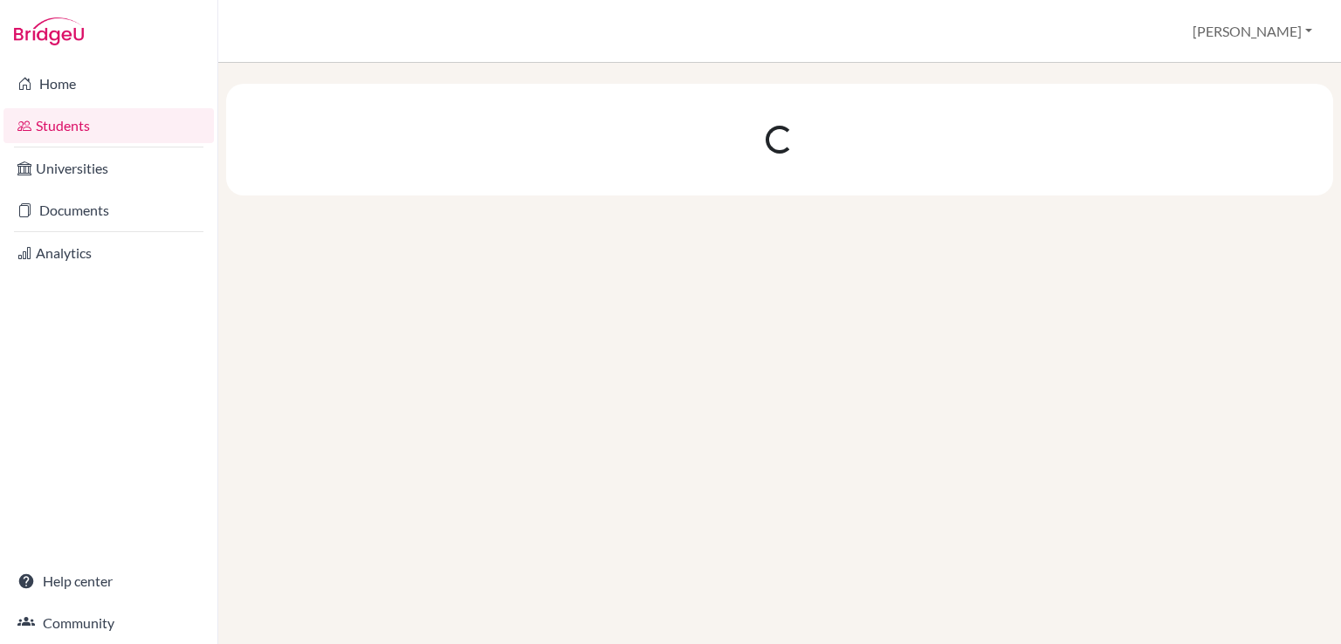 The image size is (1341, 644). Describe the element at coordinates (108, 582) in the screenshot. I see `a: Help center` at that location.